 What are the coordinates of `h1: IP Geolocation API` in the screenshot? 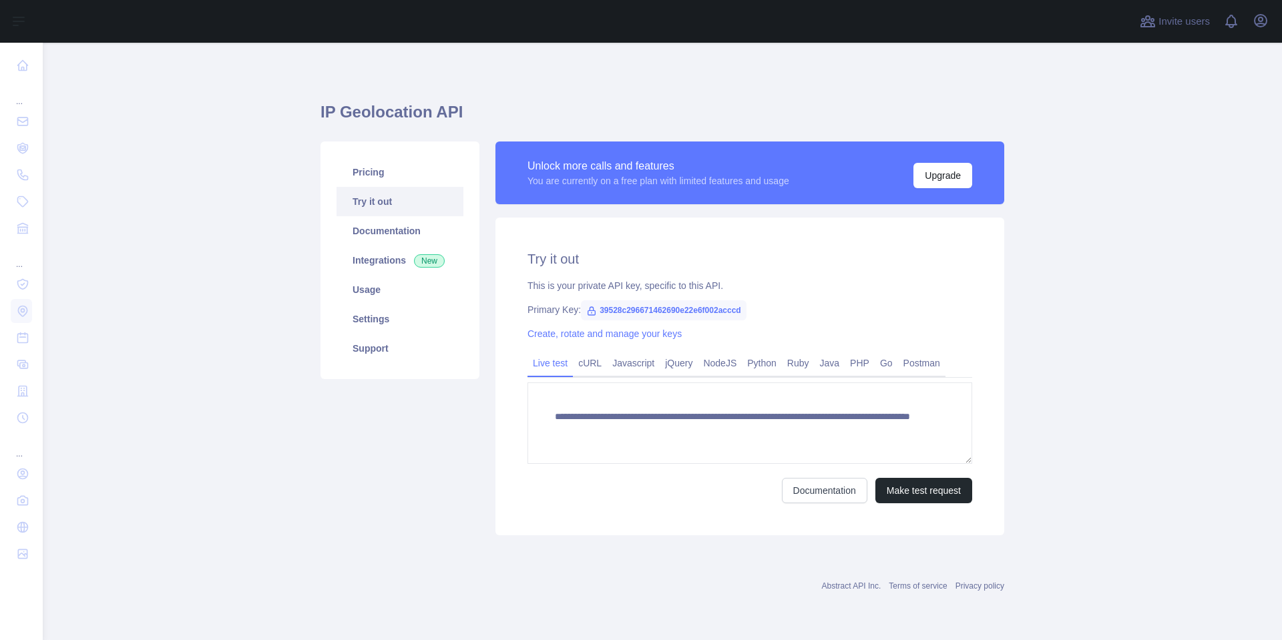 It's located at (662, 118).